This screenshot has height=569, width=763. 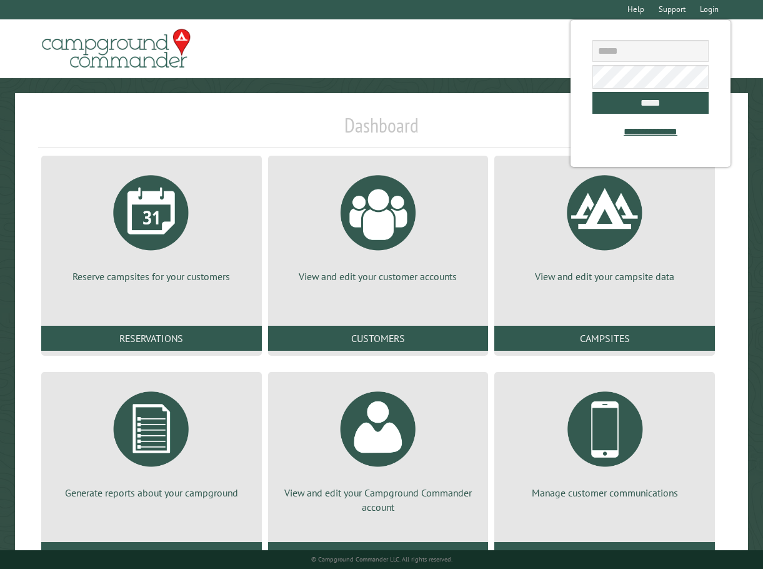 What do you see at coordinates (378, 499) in the screenshot?
I see `p: View and edit your Campground Commander account` at bounding box center [378, 499].